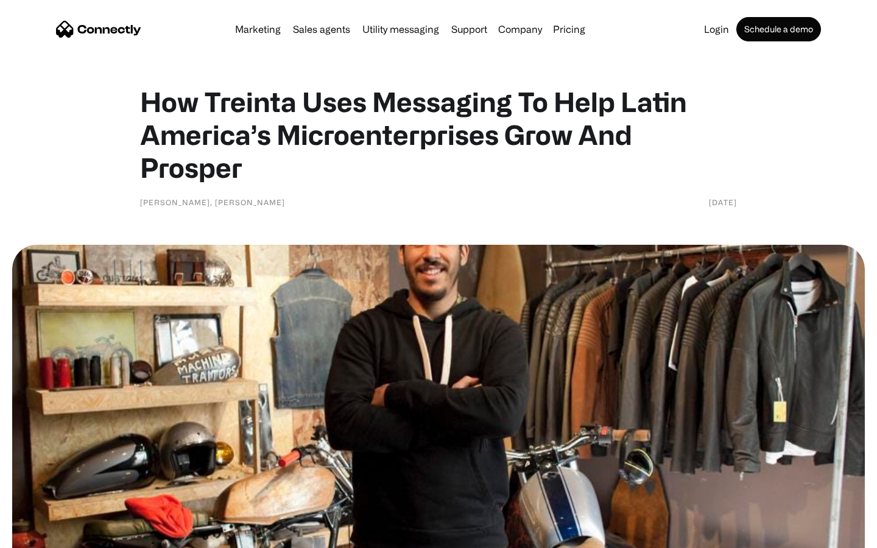 The image size is (877, 548). What do you see at coordinates (438, 135) in the screenshot?
I see `h1: How Treinta Uses Messaging To Help Latin America’s Microenterprises Grow And Prosper` at bounding box center [438, 135].